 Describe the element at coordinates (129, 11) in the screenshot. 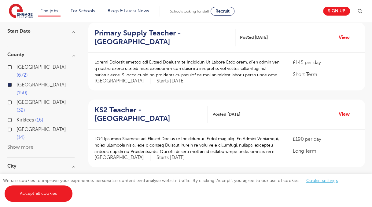

I see `a: Blogs & Latest News` at that location.